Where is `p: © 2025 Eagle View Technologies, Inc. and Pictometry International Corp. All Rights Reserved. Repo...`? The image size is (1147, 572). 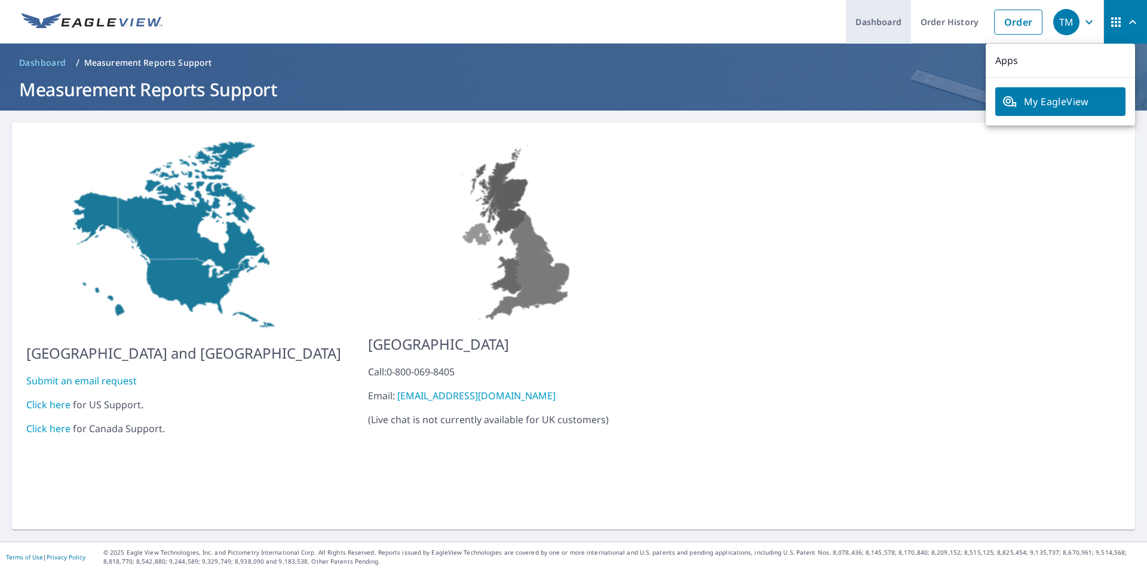 p: © 2025 Eagle View Technologies, Inc. and Pictometry International Corp. All Rights Reserved. Repo... is located at coordinates (622, 557).